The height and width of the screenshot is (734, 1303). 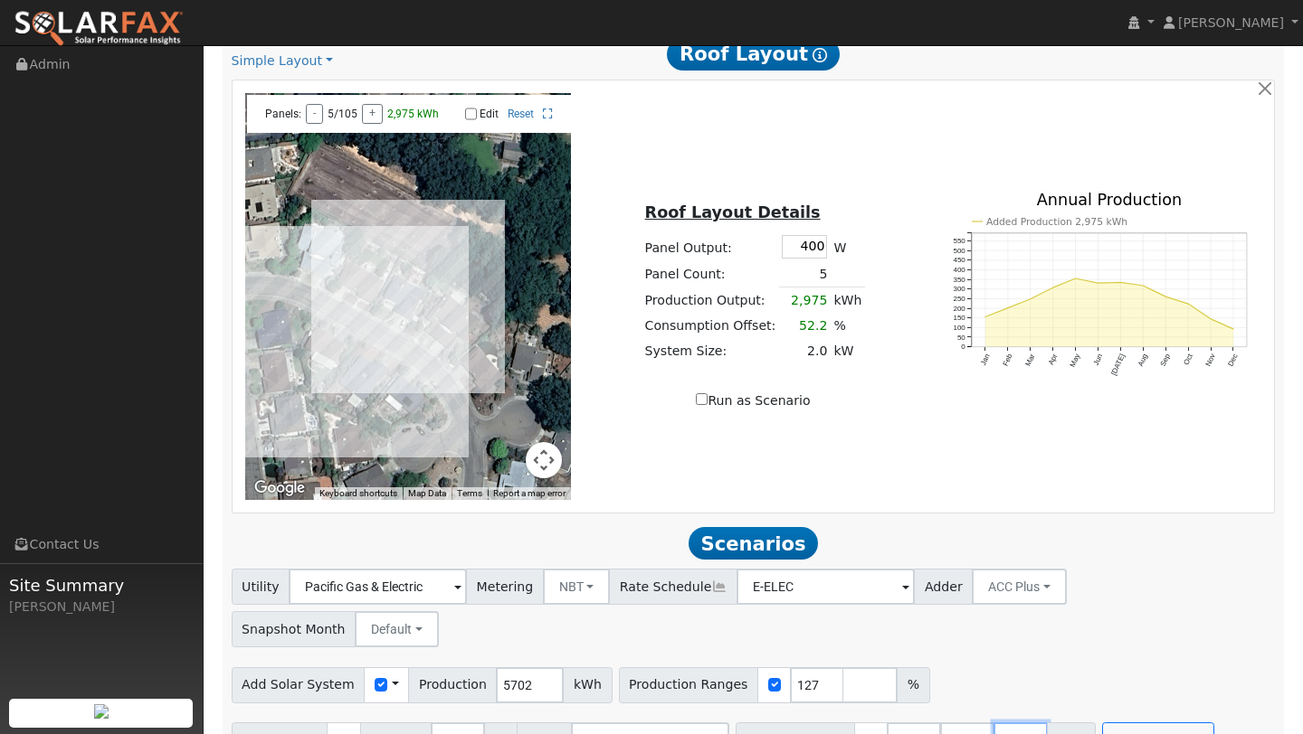 I want to click on td: Production Output:, so click(x=710, y=300).